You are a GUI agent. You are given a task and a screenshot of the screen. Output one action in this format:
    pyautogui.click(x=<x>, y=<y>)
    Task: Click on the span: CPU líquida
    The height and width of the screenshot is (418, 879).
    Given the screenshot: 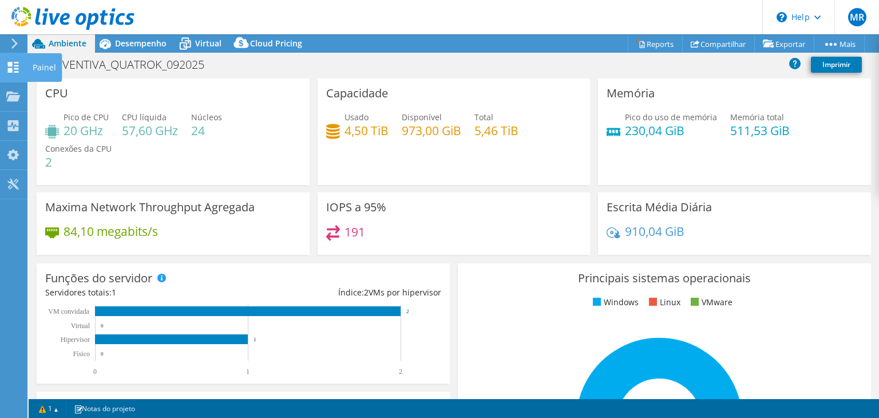 What is the action you would take?
    pyautogui.click(x=144, y=117)
    